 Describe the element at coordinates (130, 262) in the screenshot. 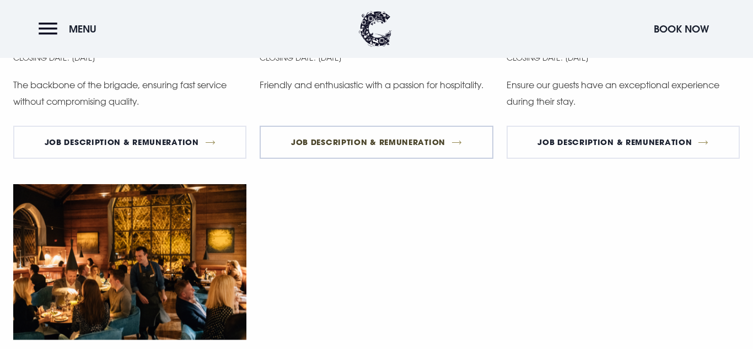

I see `img: https://clandeboyelodge.s3-assets.com/Brasserie-Assistant-Manager.png` at that location.